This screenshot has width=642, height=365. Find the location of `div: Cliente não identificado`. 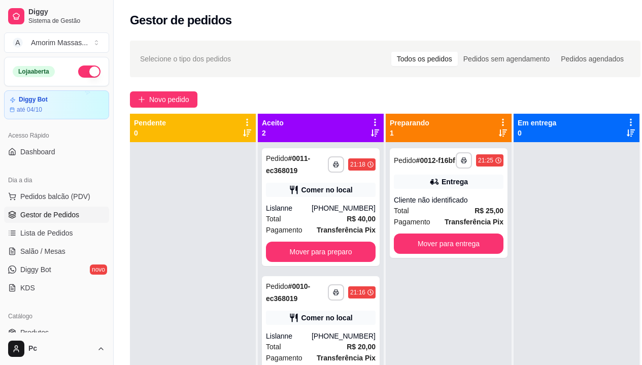

div: Cliente não identificado is located at coordinates (449, 200).